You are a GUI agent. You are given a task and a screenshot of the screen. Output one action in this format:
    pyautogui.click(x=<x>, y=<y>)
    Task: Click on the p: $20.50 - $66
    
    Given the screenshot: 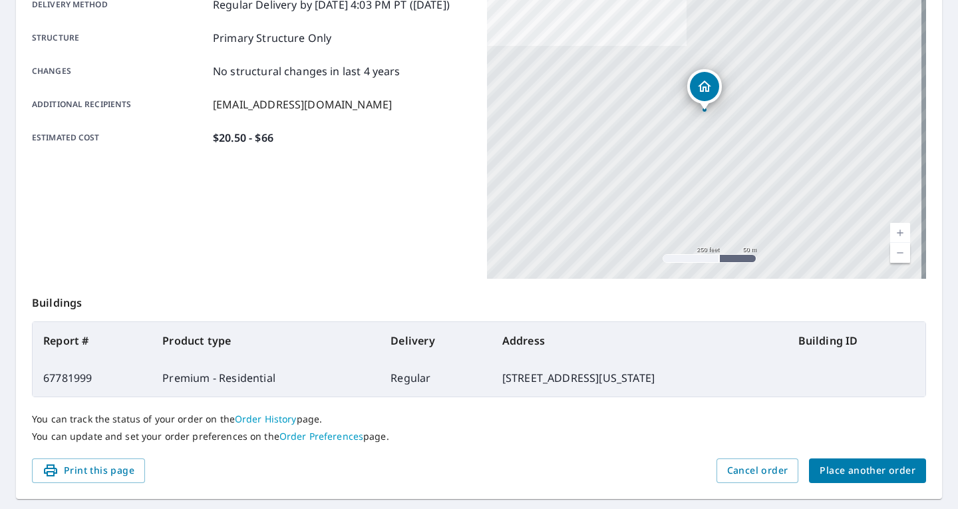 What is the action you would take?
    pyautogui.click(x=243, y=138)
    